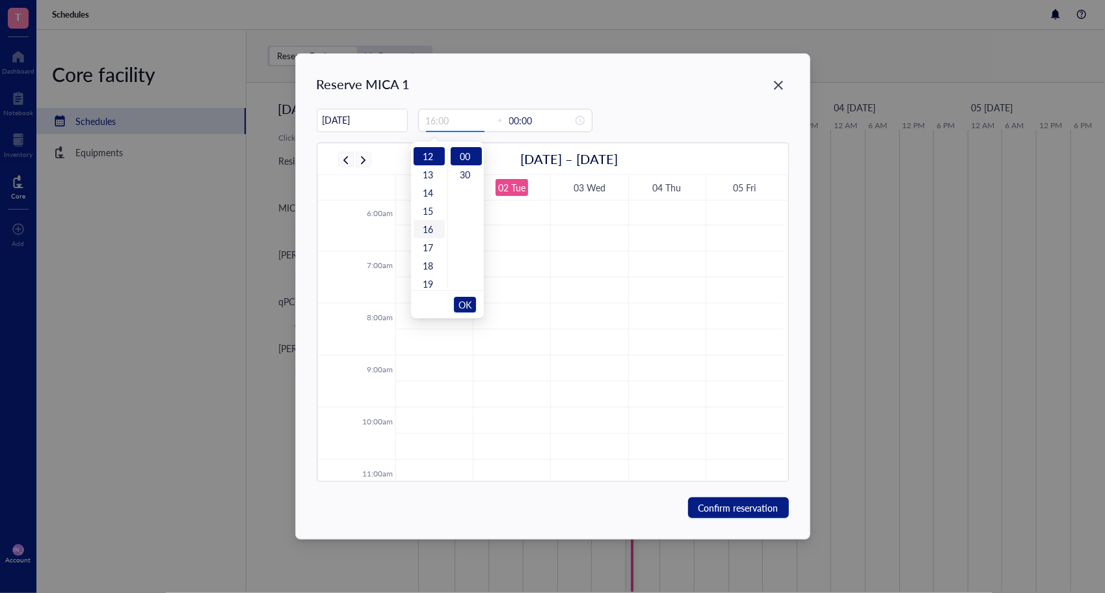 Image resolution: width=1105 pixels, height=593 pixels. What do you see at coordinates (429, 174) in the screenshot?
I see `div: 13` at bounding box center [429, 174].